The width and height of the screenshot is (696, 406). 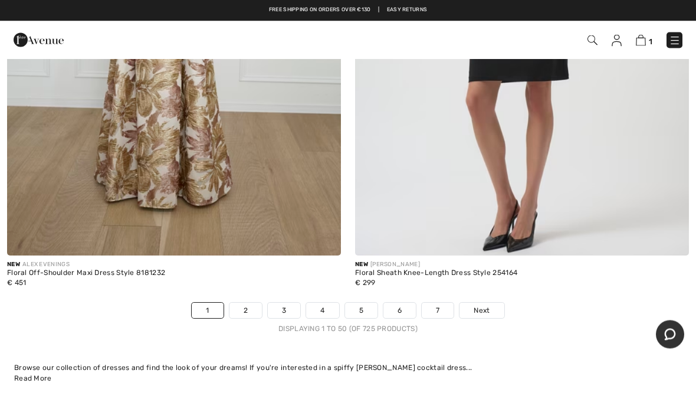 I want to click on img: Shopping Bag, so click(x=640, y=40).